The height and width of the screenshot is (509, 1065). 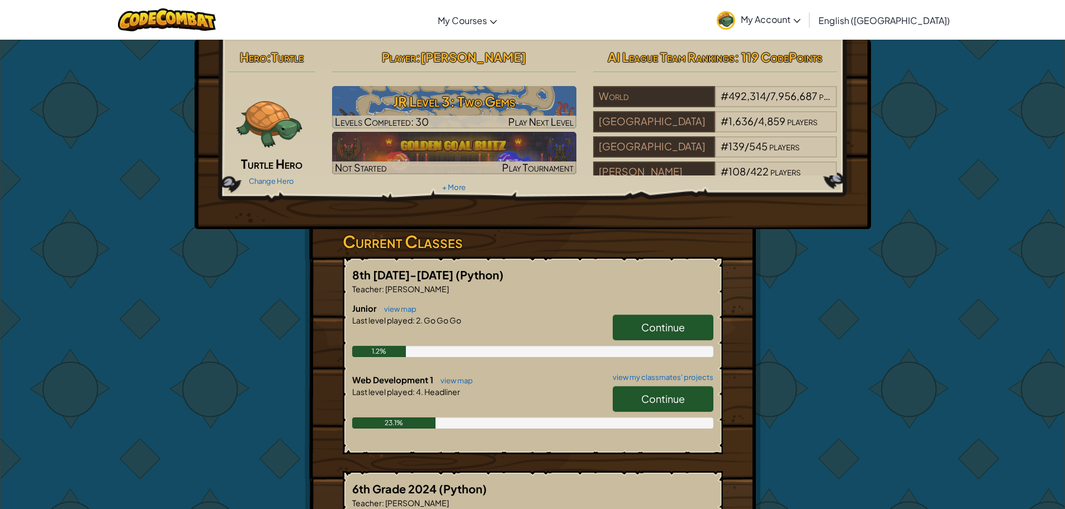 What do you see at coordinates (442, 320) in the screenshot?
I see `span: Go Go Go` at bounding box center [442, 320].